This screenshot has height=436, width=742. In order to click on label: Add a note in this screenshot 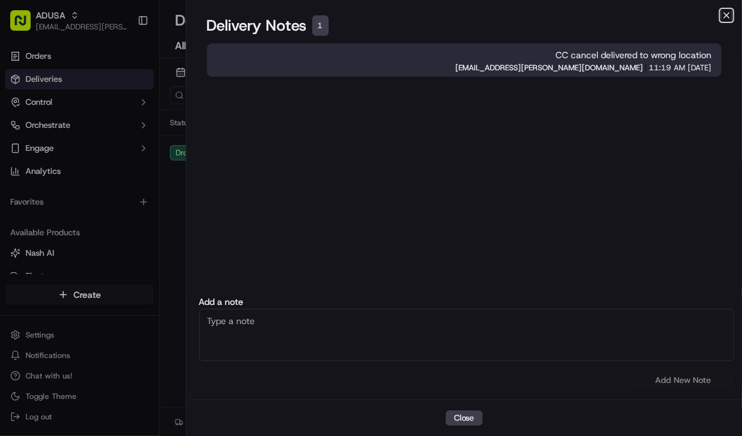, I will do `click(467, 302)`.